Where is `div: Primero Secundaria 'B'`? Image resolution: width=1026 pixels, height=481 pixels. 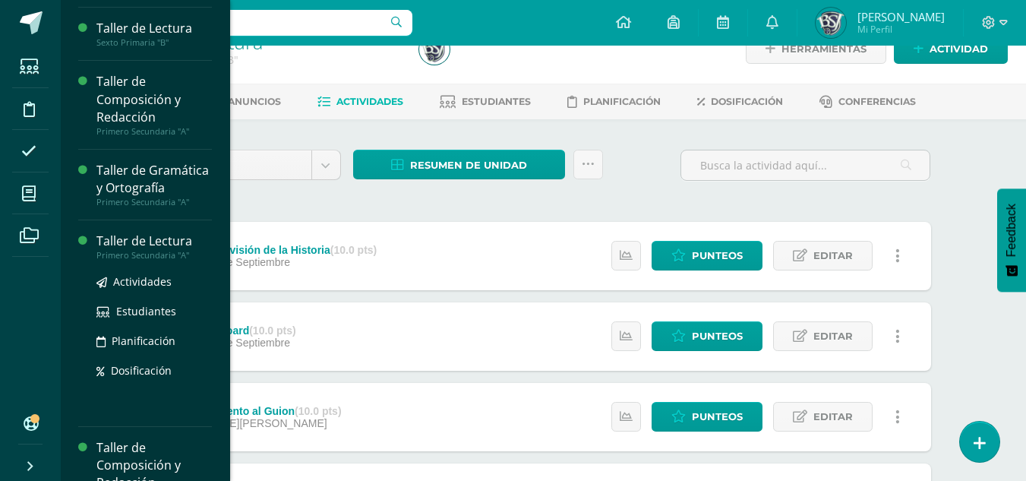 div: Primero Secundaria 'B' is located at coordinates (260, 59).